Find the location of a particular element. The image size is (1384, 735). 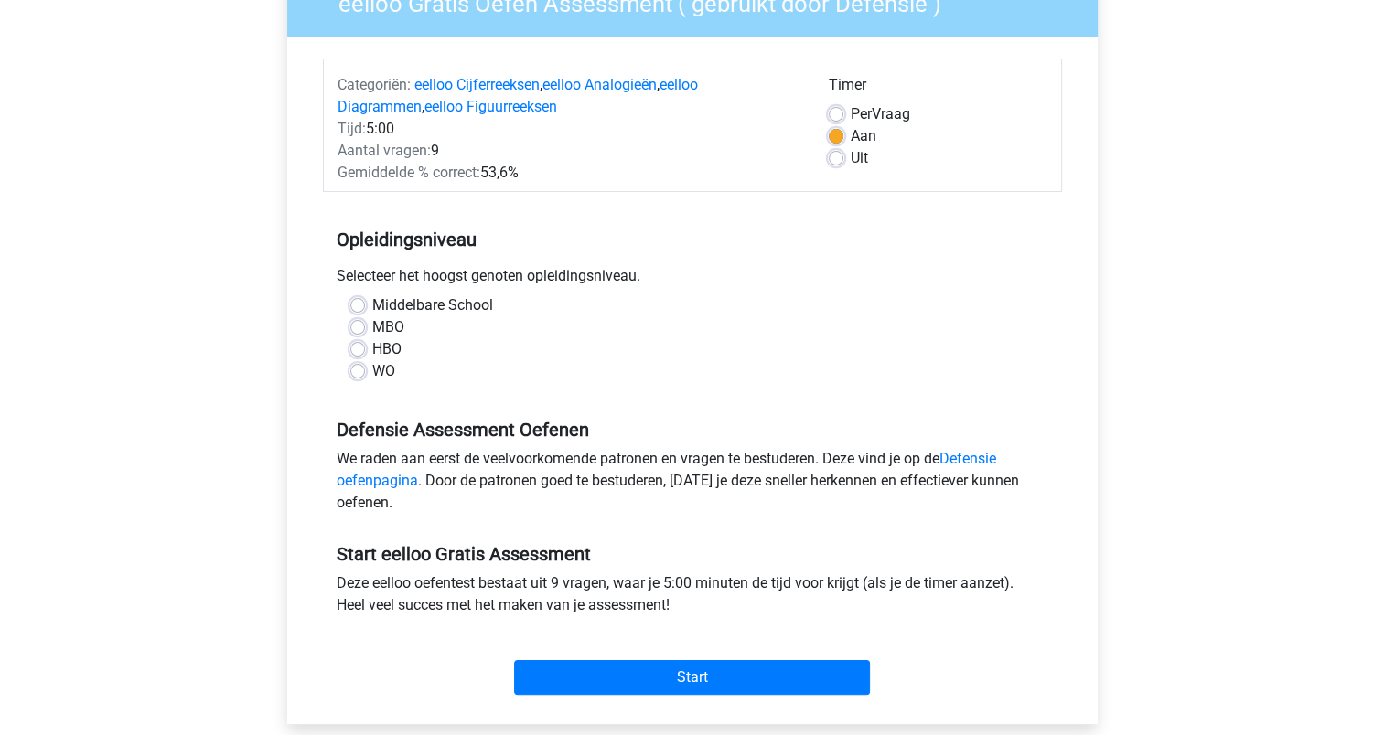

div: 53,6% is located at coordinates (569, 173).